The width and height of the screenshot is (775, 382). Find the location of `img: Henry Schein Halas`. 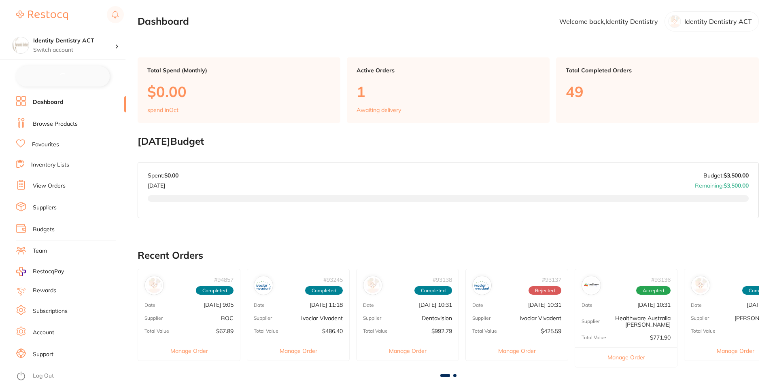

img: Henry Schein Halas is located at coordinates (700, 286).